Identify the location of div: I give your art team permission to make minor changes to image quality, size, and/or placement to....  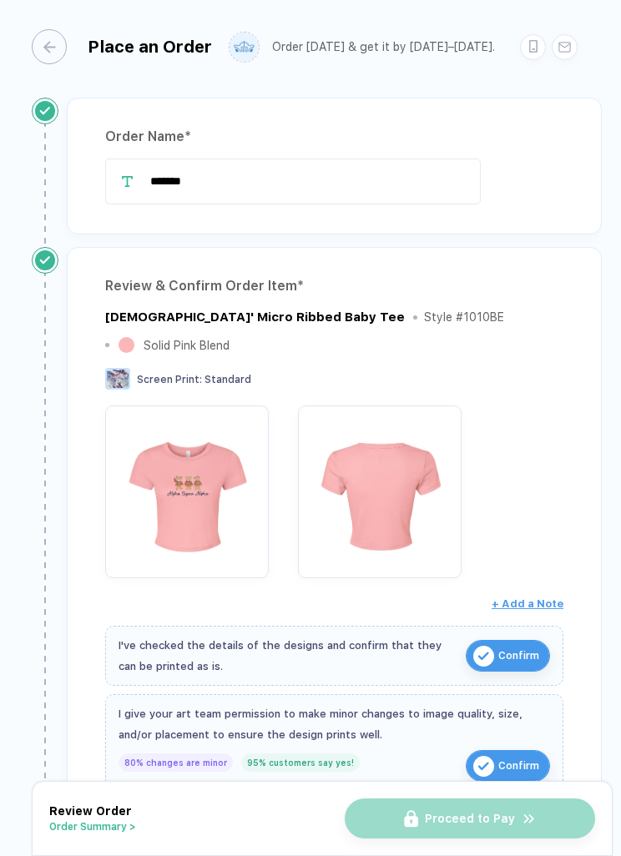
(334, 724).